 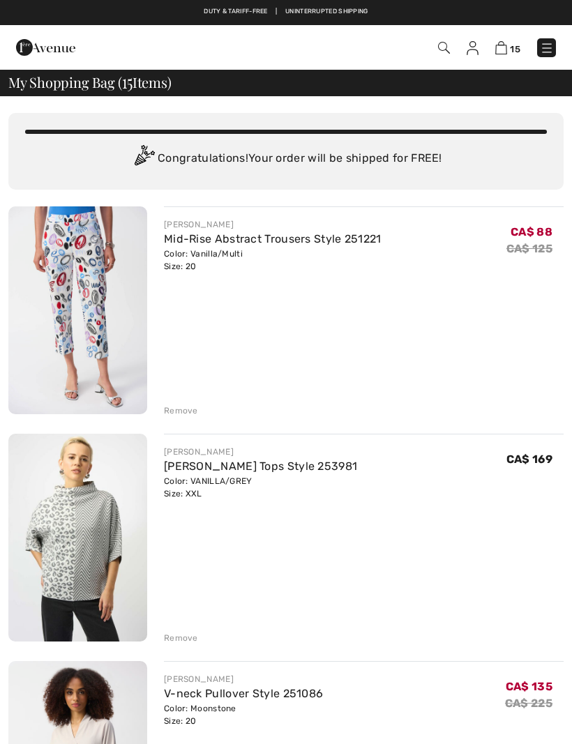 What do you see at coordinates (260, 487) in the screenshot?
I see `div: Color: VANILLA/GREY Size: XXL` at bounding box center [260, 487].